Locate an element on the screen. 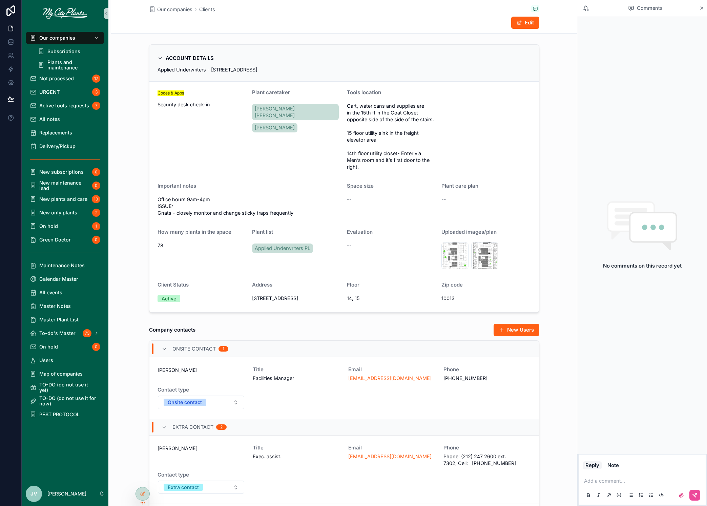  span: New plants and care is located at coordinates (63, 199).